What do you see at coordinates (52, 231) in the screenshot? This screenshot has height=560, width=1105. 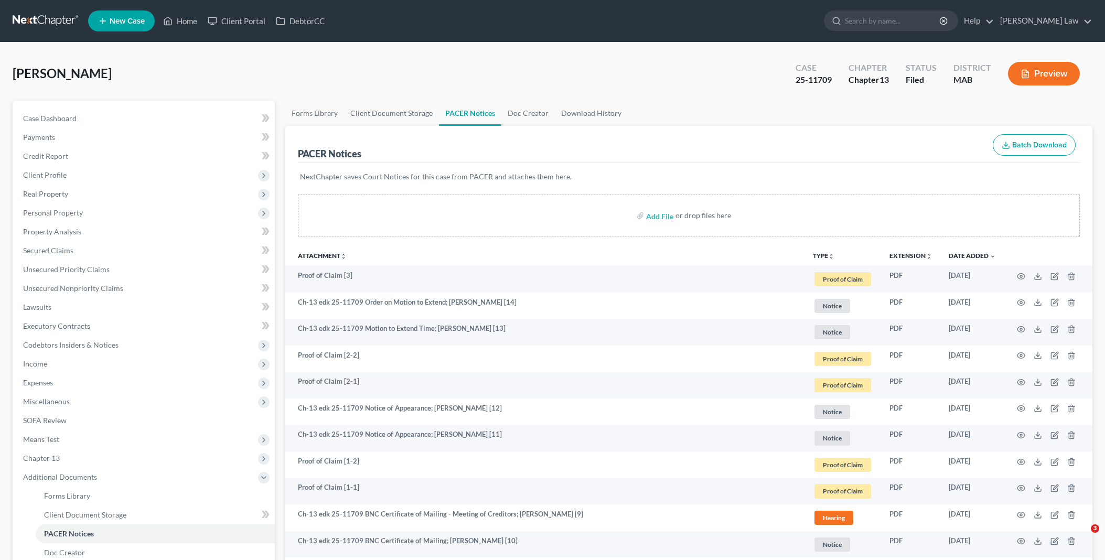 I see `span: Property Analysis` at bounding box center [52, 231].